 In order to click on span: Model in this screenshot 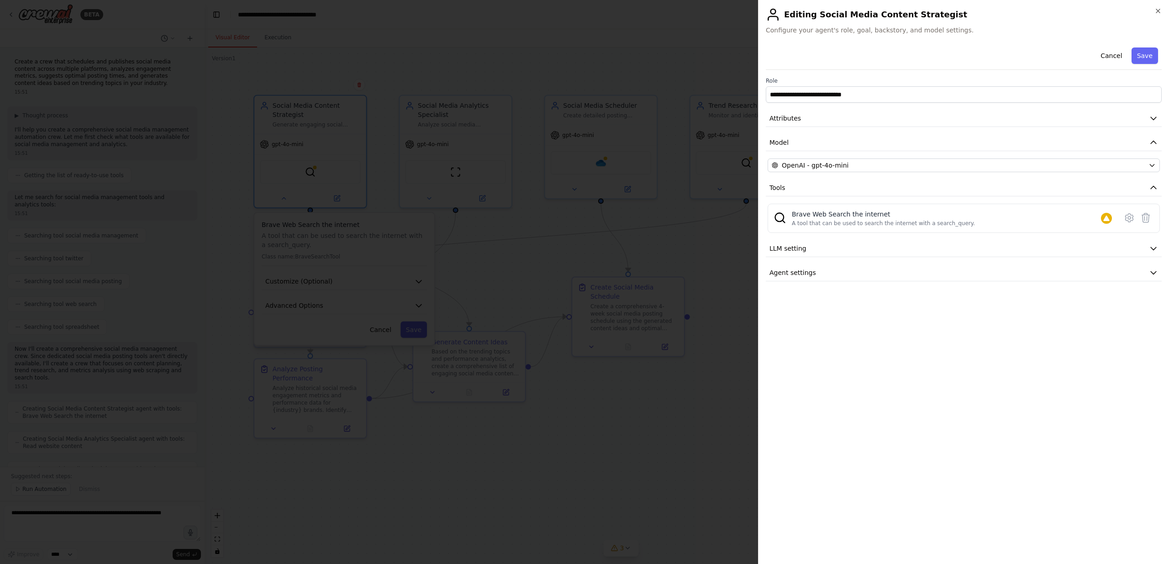, I will do `click(779, 142)`.